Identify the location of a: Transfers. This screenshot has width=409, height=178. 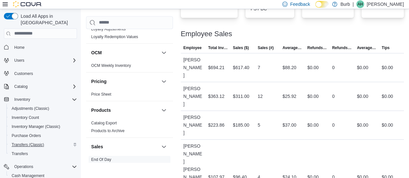
(20, 154).